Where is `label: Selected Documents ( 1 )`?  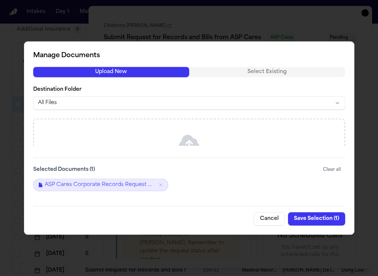 label: Selected Documents ( 1 ) is located at coordinates (64, 170).